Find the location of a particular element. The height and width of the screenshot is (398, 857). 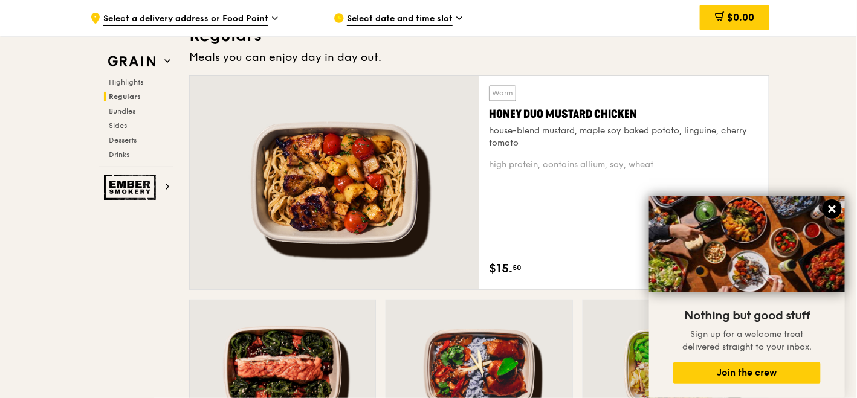

span: Highlights is located at coordinates (126, 82).